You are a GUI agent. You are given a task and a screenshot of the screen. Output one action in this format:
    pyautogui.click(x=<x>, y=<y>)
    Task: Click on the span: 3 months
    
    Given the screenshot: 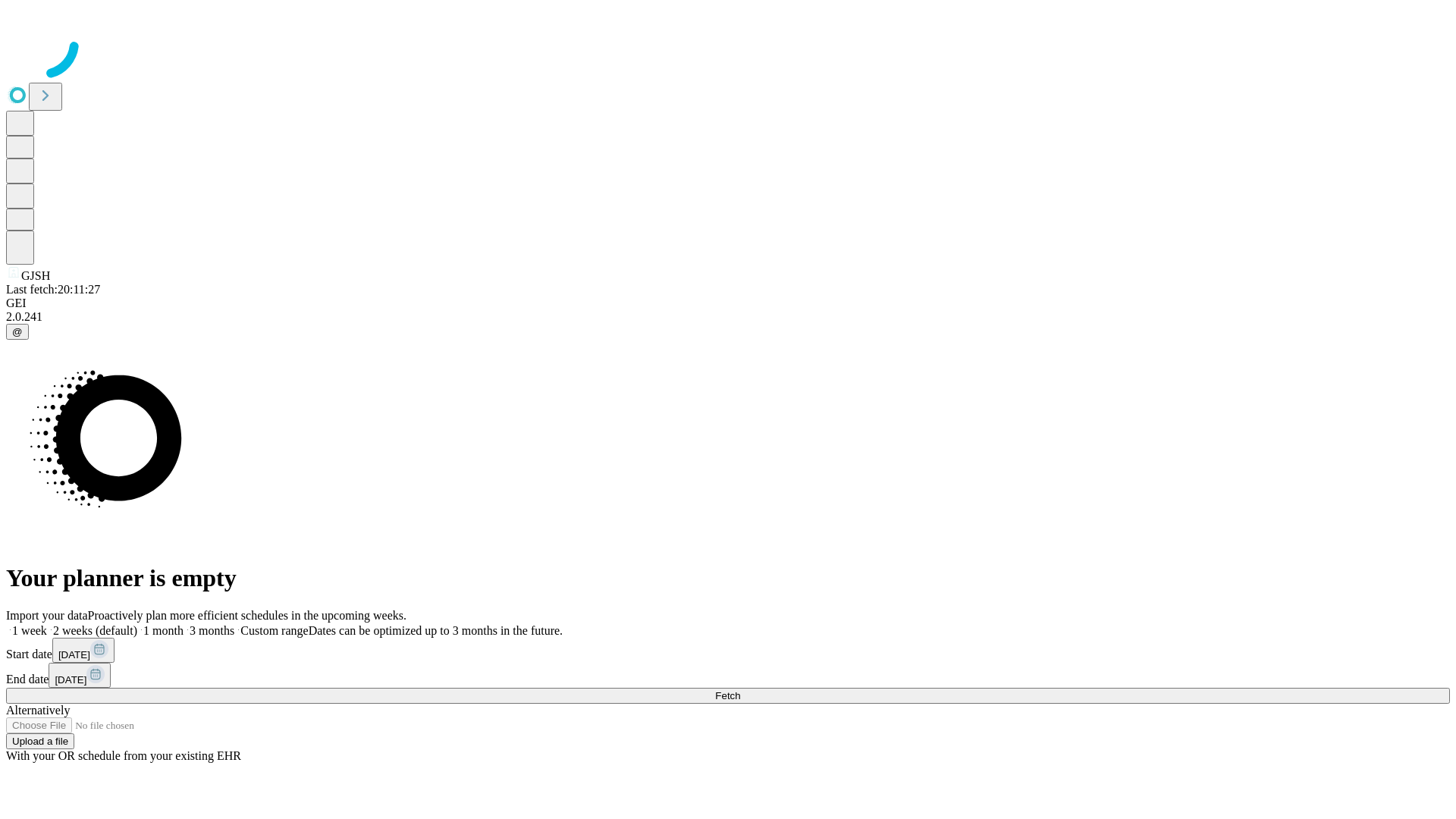 What is the action you would take?
    pyautogui.click(x=212, y=630)
    